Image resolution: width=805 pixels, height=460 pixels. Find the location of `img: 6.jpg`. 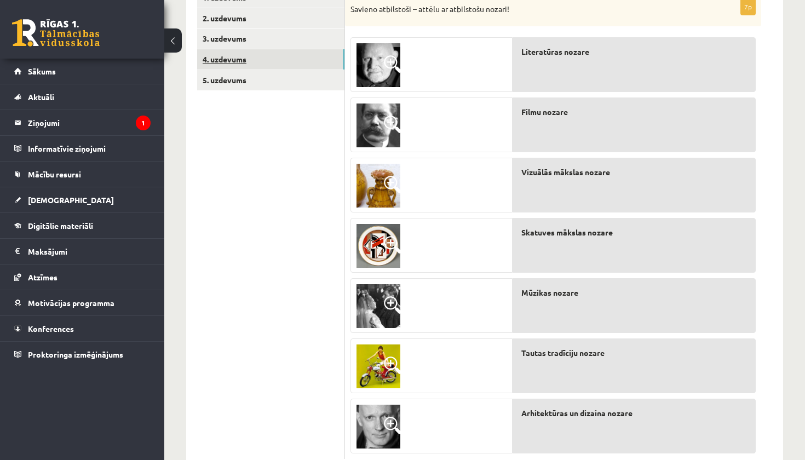

img: 6.jpg is located at coordinates (378, 125).